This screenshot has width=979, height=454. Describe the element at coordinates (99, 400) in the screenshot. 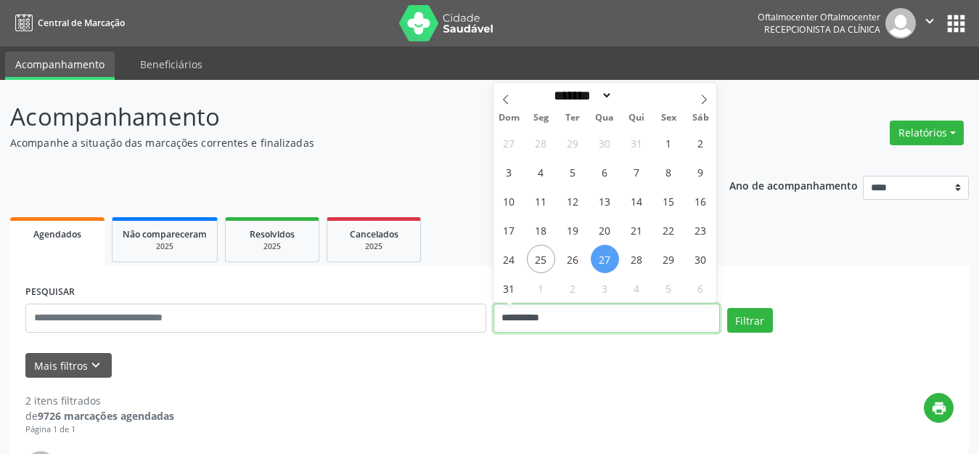

I see `div: 2 itens filtrados` at that location.